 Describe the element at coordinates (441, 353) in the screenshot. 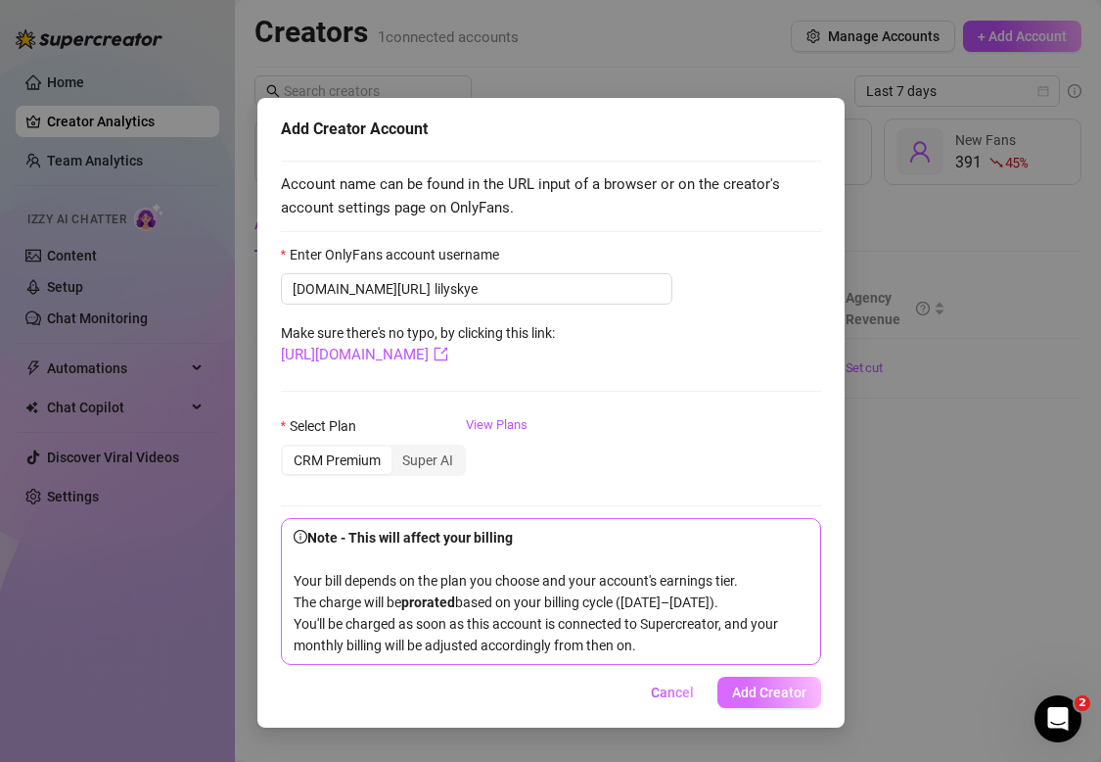

I see `span: export` at that location.